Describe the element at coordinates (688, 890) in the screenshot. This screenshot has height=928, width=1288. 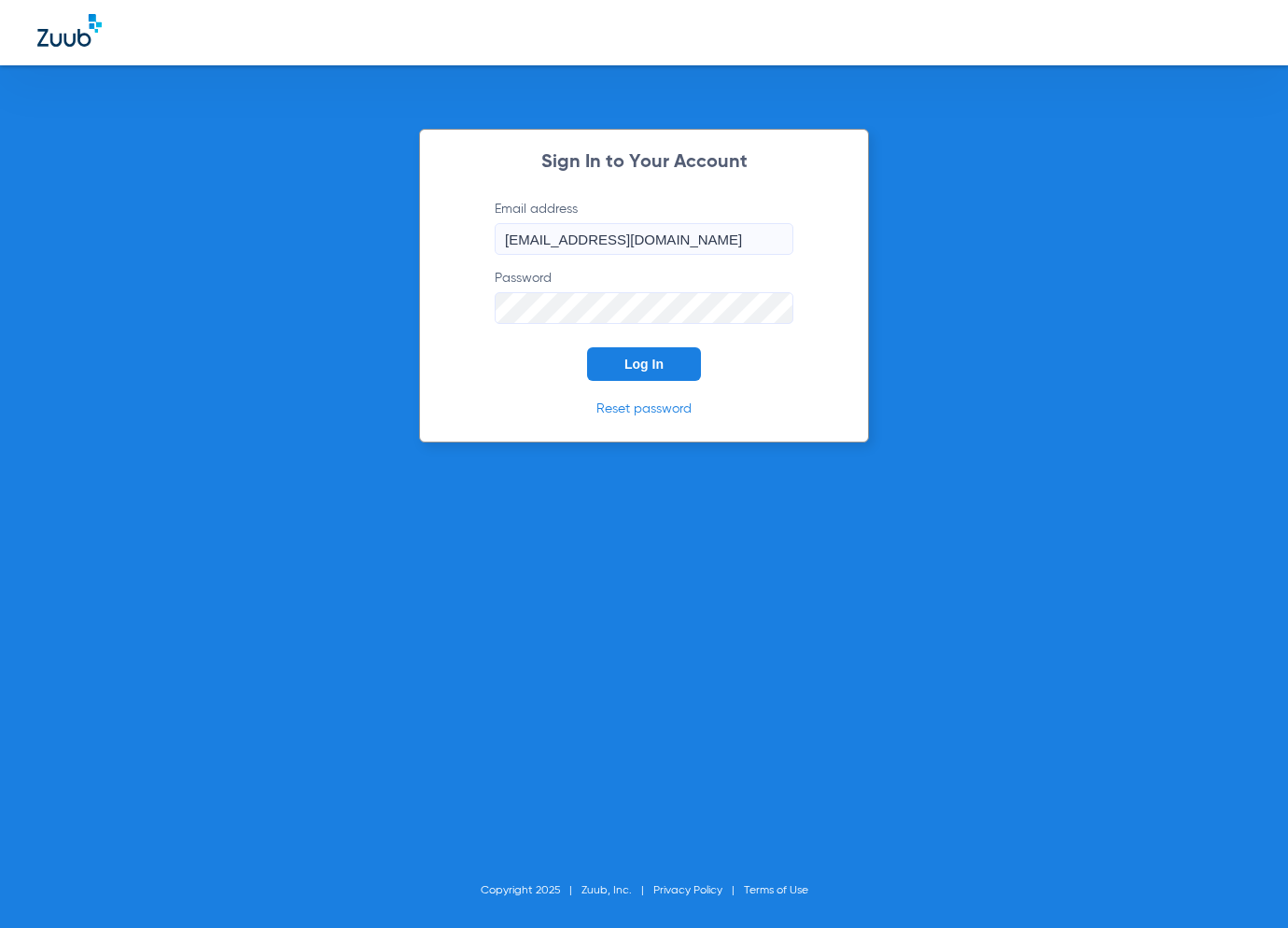
I see `a: Privacy Policy` at that location.